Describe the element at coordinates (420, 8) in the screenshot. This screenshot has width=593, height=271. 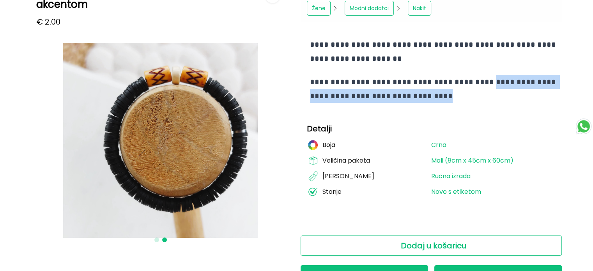
I see `a: Nakit` at that location.